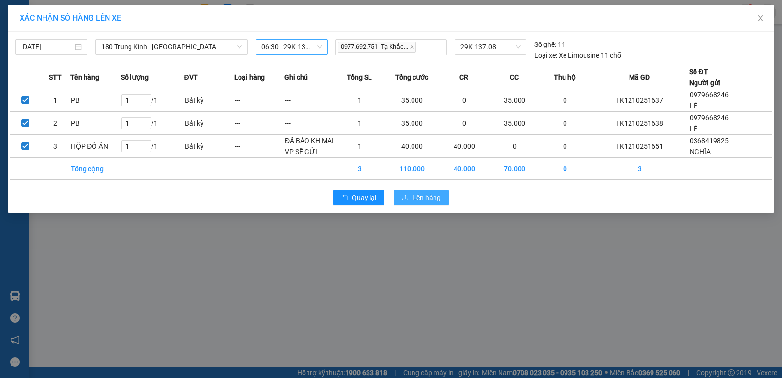 The width and height of the screenshot is (782, 378). What do you see at coordinates (639, 146) in the screenshot?
I see `td: TK1210251651` at bounding box center [639, 146].